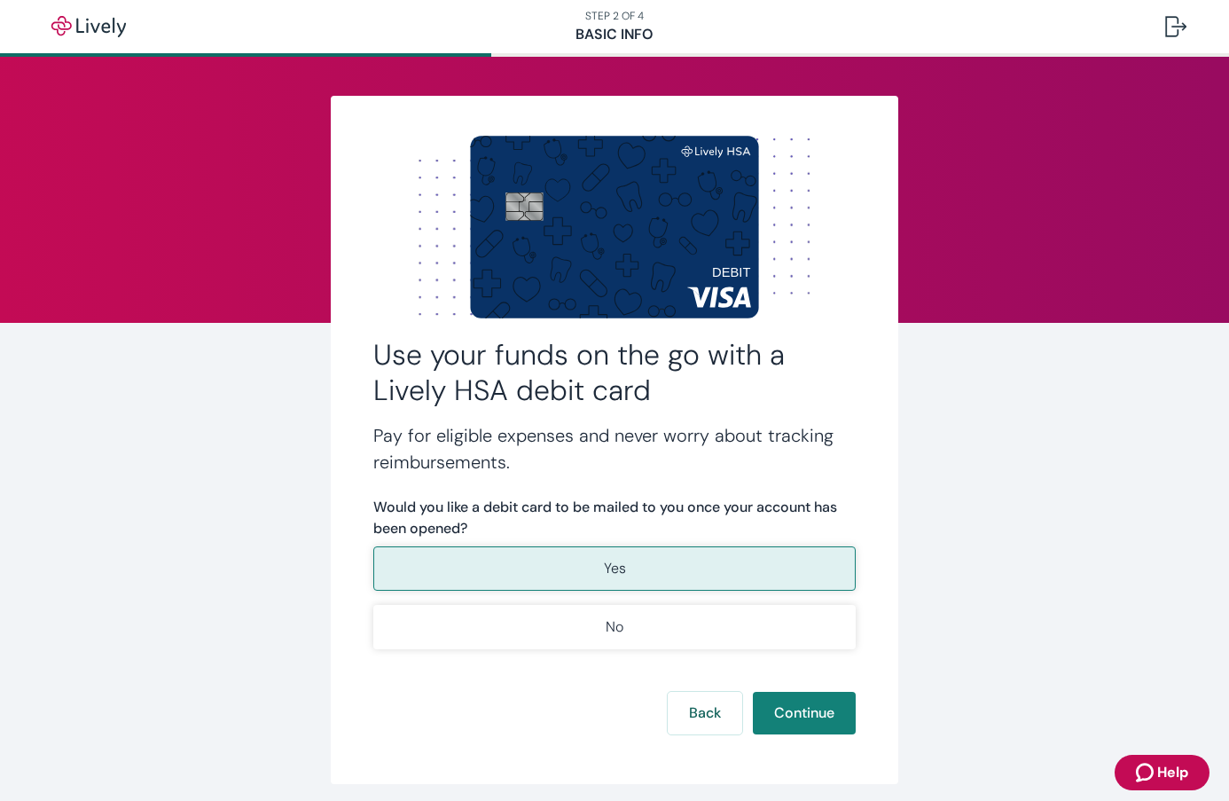  I want to click on button: No, so click(615, 627).